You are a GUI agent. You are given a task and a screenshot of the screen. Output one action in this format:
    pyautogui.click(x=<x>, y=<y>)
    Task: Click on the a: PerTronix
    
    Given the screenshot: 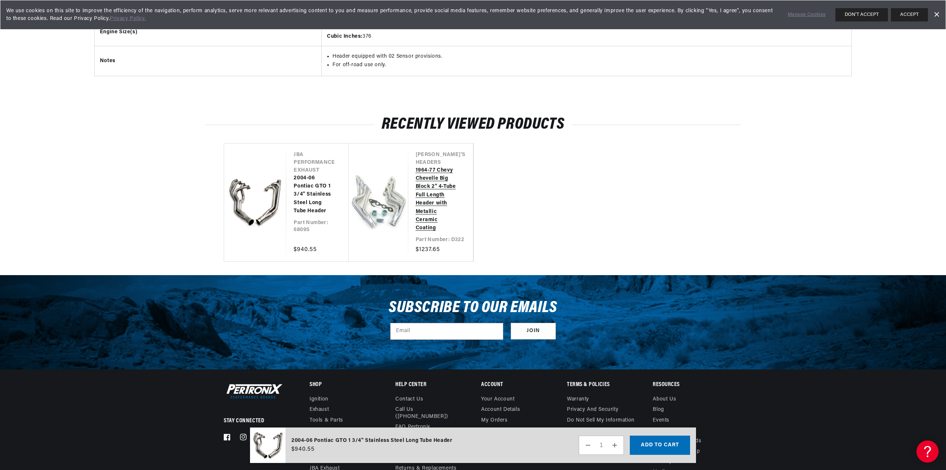 What is the action you would take?
    pyautogui.click(x=321, y=431)
    